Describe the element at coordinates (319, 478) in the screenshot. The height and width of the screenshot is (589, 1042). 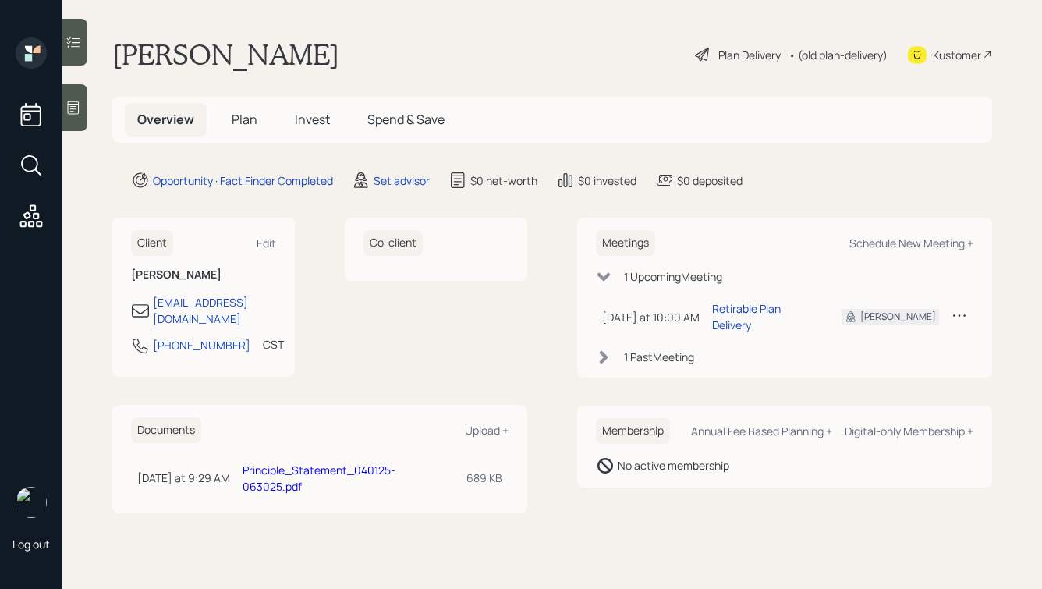
I see `a: Principle_Statement_040125-063025.pdf` at that location.